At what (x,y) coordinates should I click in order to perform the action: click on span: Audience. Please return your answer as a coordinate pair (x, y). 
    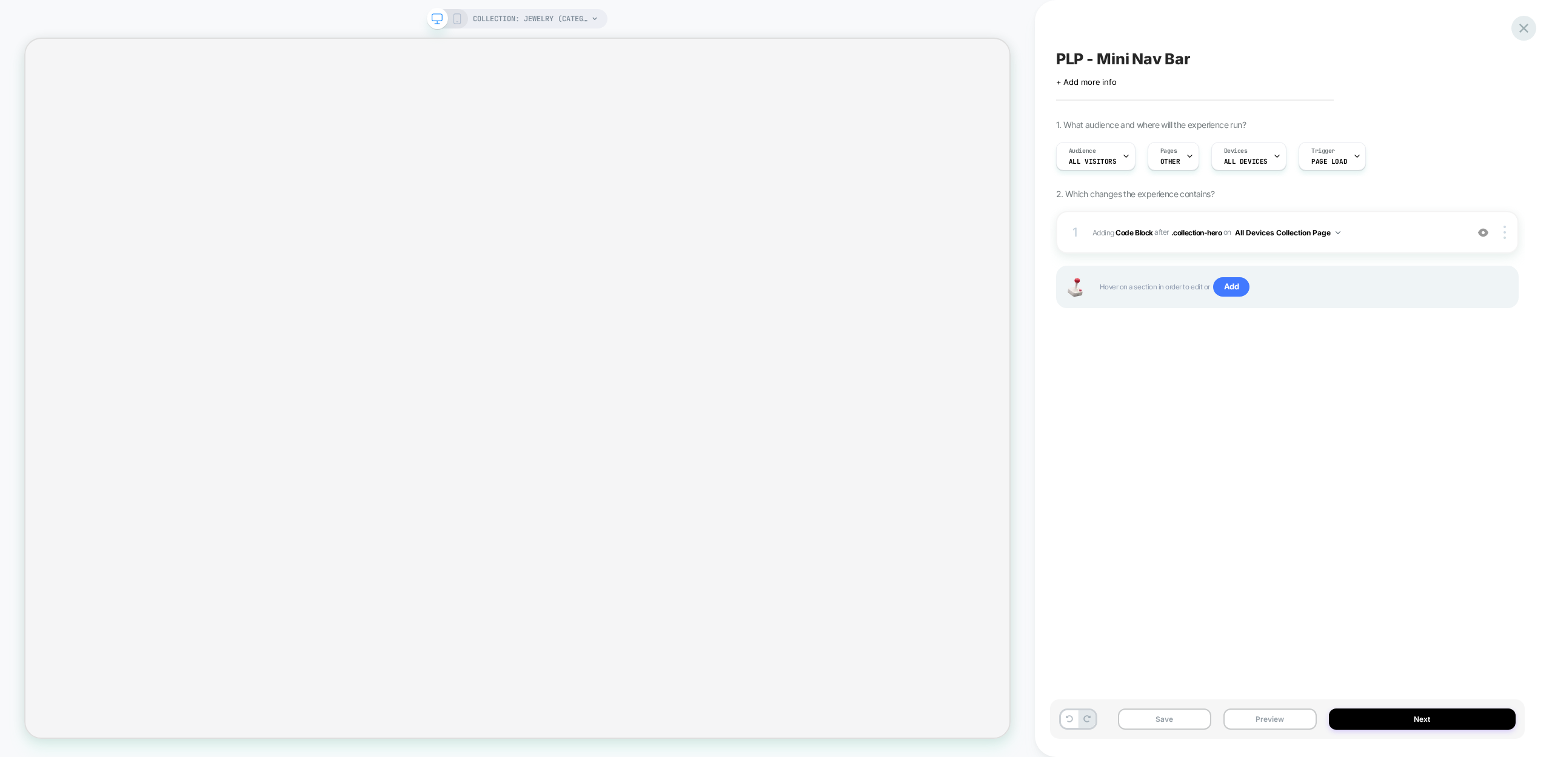
    Looking at the image, I should click on (1082, 151).